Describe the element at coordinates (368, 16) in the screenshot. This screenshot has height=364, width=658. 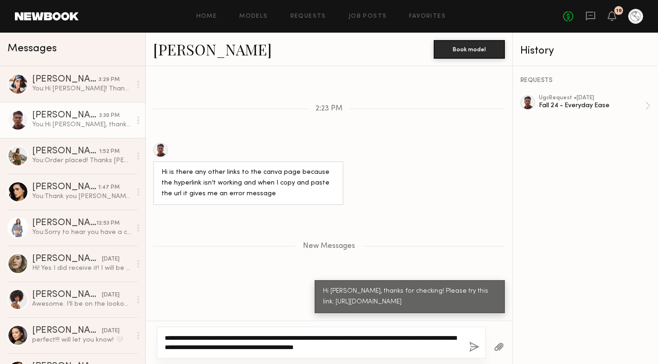
I see `a: Job Posts` at that location.